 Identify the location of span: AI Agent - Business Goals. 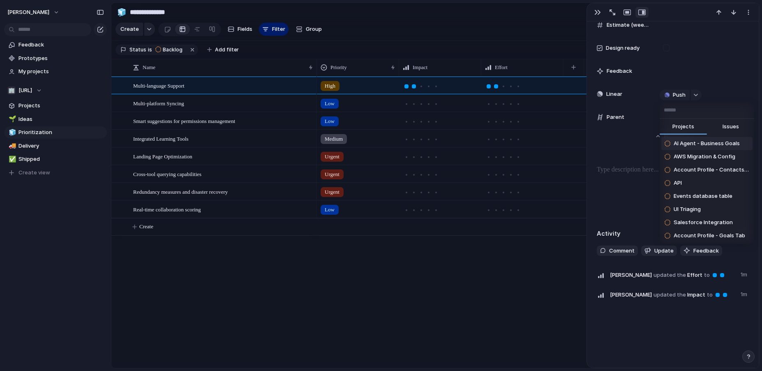
(707, 144).